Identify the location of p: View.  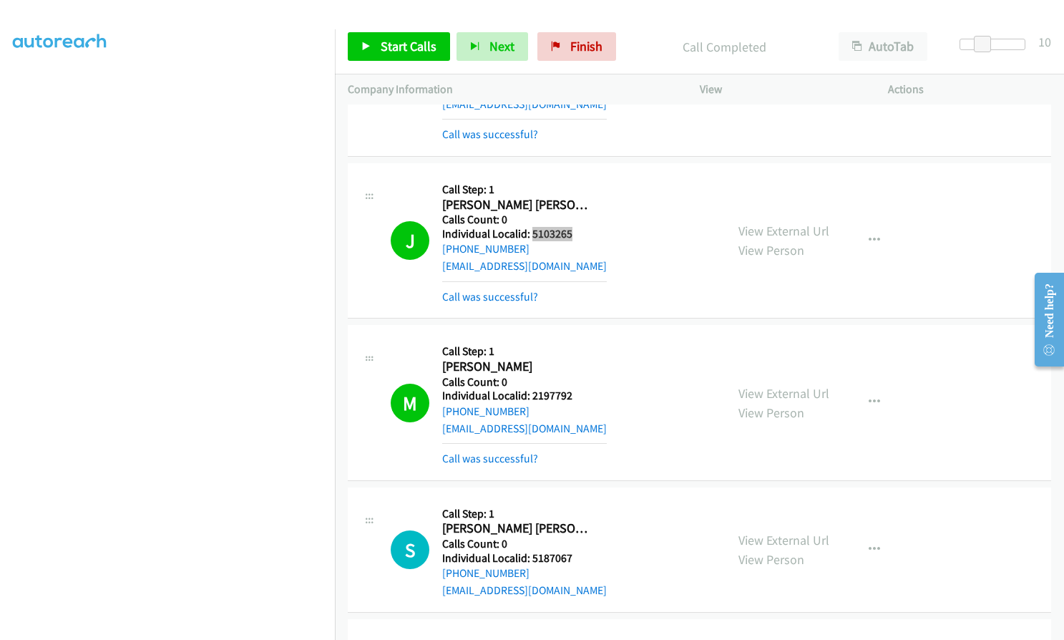
(781, 89).